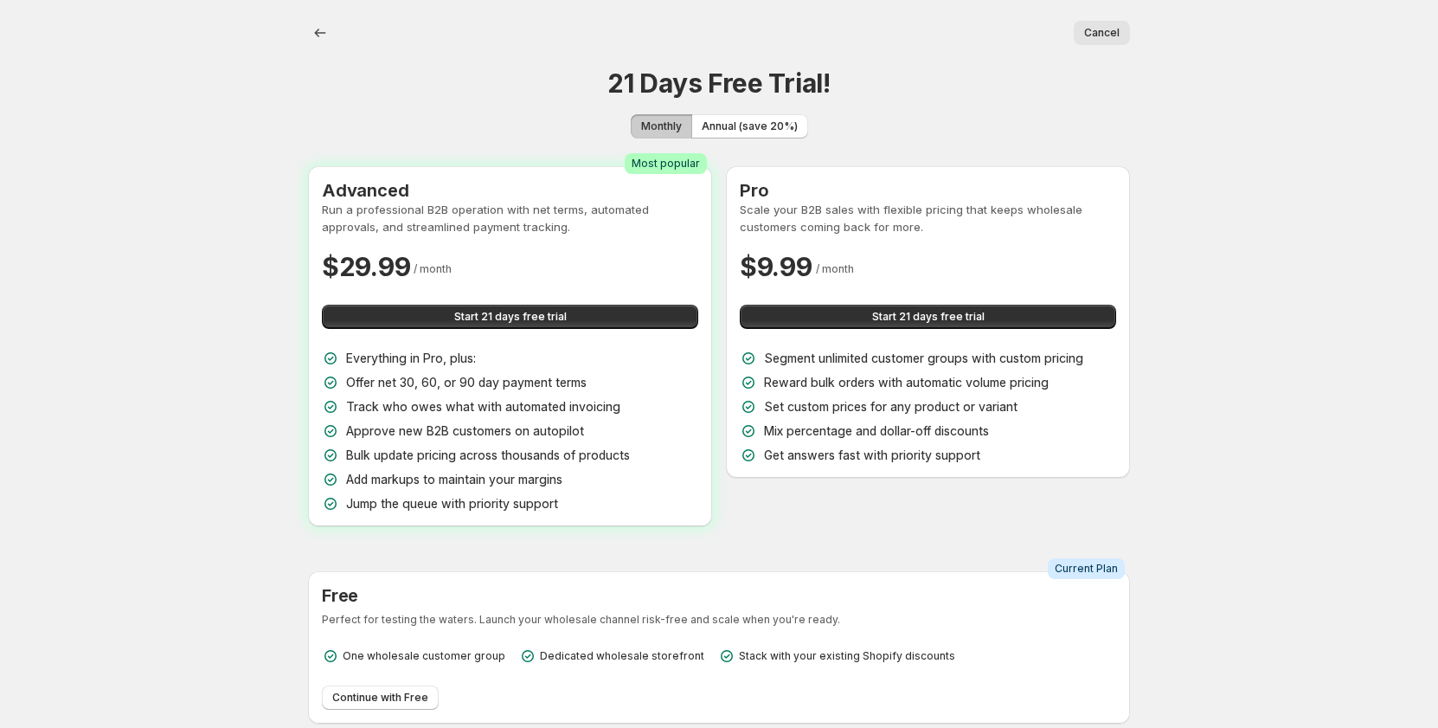 This screenshot has height=728, width=1438. I want to click on span: Monthly, so click(661, 126).